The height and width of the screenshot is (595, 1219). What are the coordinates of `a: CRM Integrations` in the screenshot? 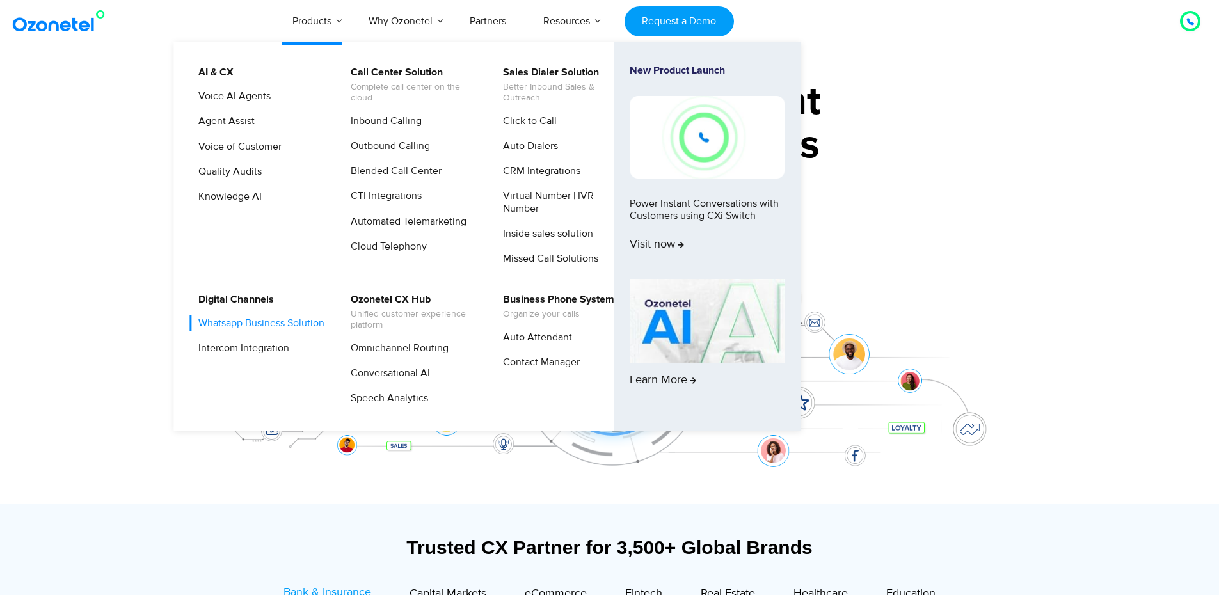 It's located at (538, 171).